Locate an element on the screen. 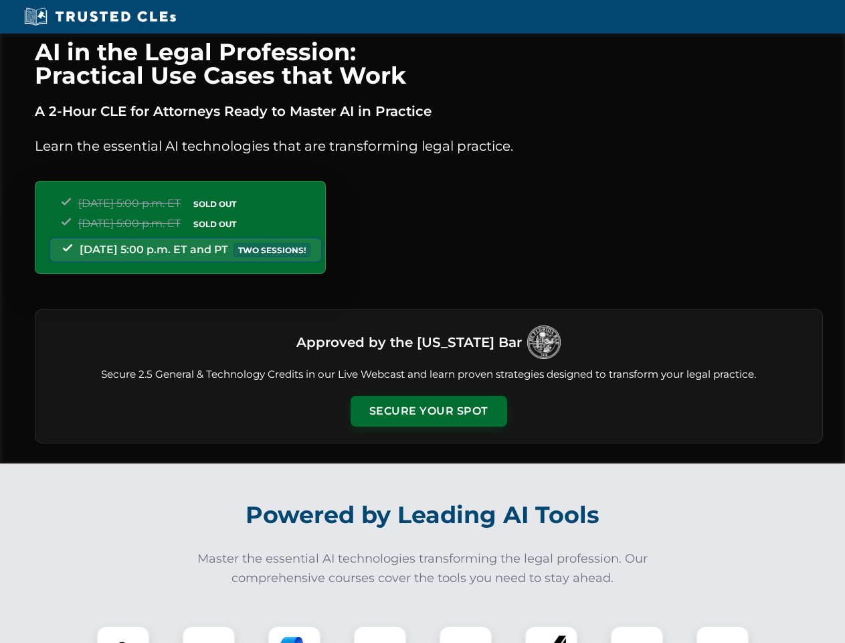 Image resolution: width=845 pixels, height=643 pixels. img: Logo is located at coordinates (544, 342).